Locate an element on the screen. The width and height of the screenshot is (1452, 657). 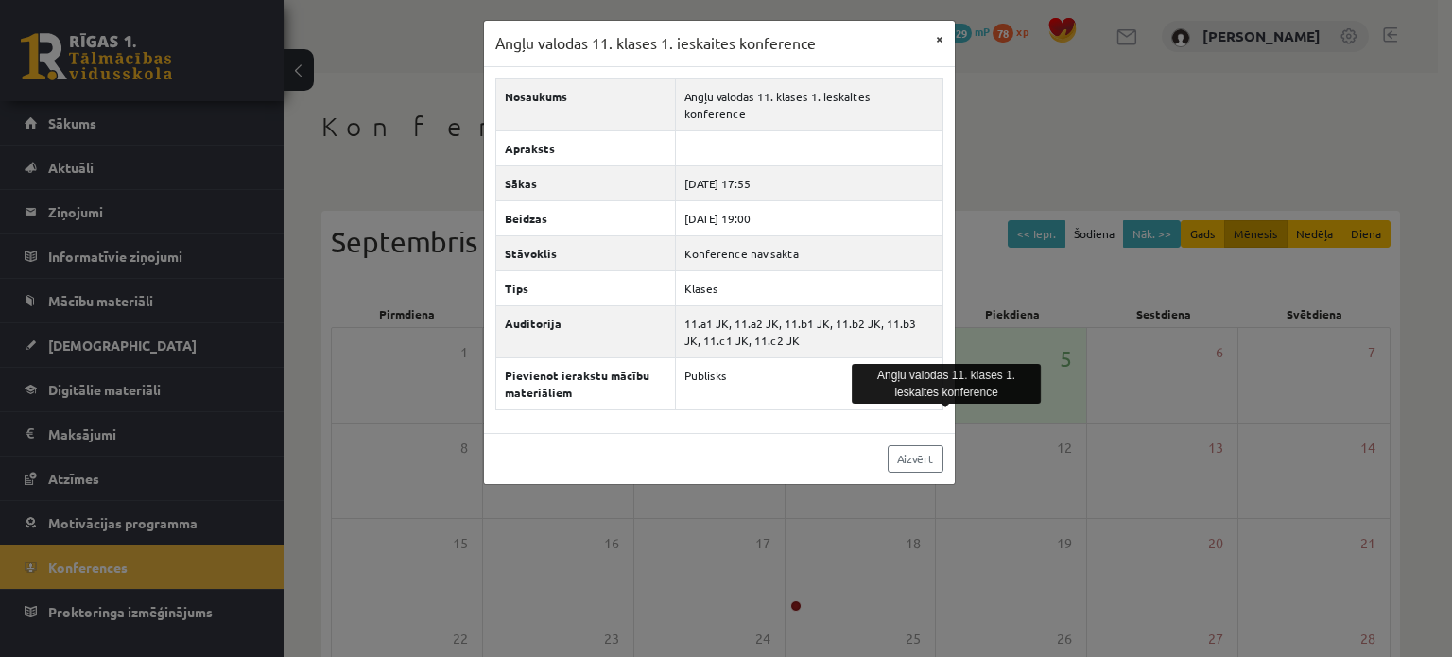
th: Pievienot ierakstu mācību materiāliem is located at coordinates (585, 383).